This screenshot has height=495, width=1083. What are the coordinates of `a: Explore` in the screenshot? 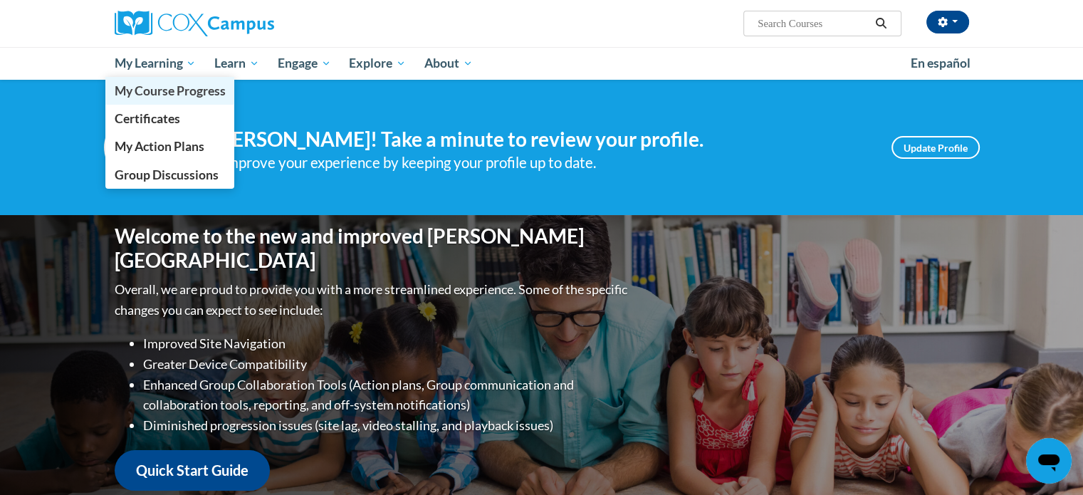 It's located at (377, 63).